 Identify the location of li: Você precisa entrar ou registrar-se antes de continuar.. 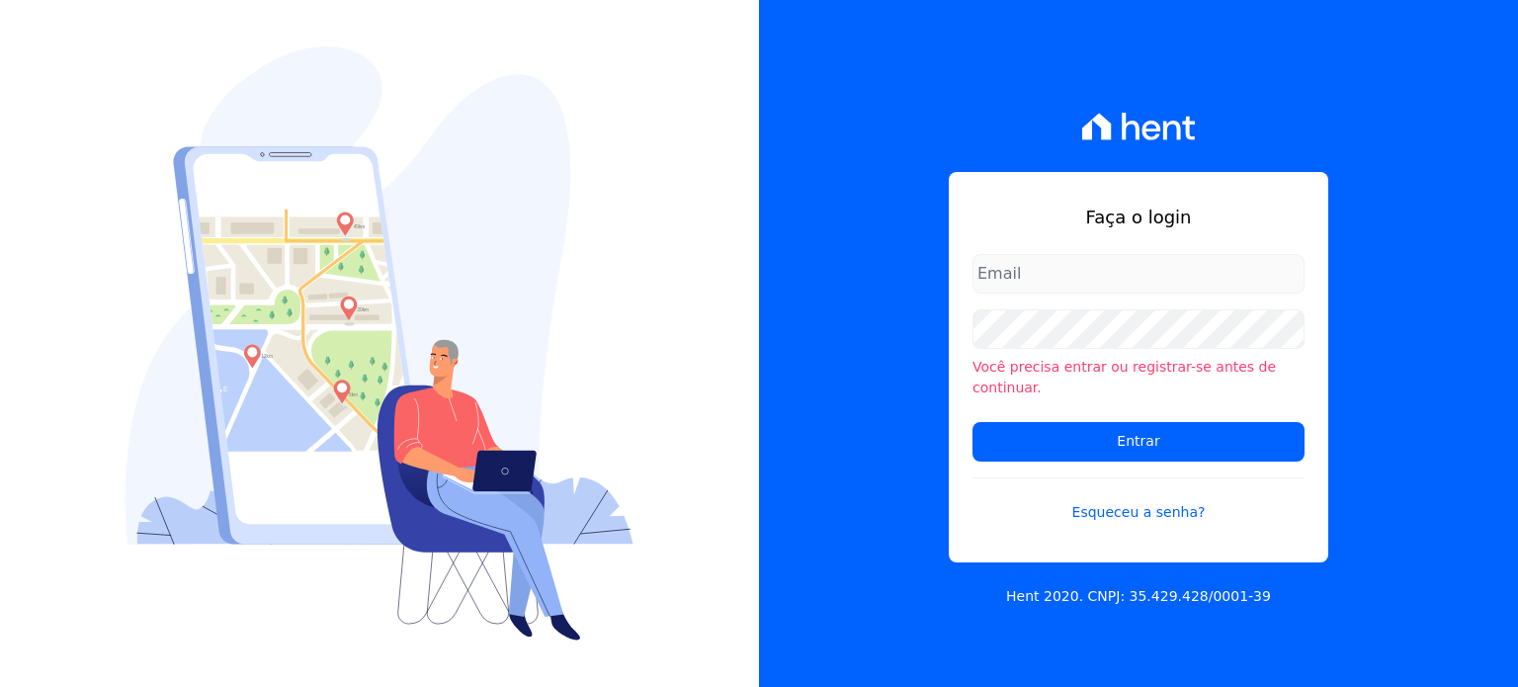
(1139, 378).